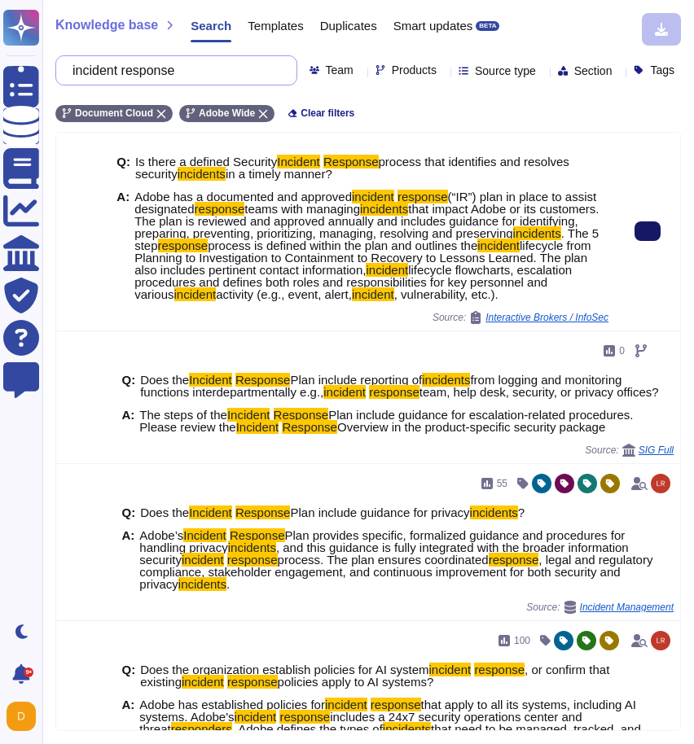 The height and width of the screenshot is (744, 694). I want to click on span: Adobe’s, so click(161, 535).